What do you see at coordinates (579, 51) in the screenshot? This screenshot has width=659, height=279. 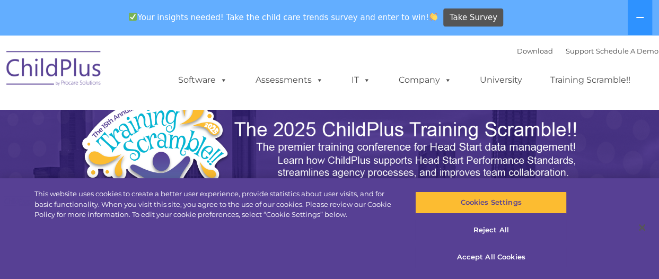 I see `a: Support` at bounding box center [579, 51].